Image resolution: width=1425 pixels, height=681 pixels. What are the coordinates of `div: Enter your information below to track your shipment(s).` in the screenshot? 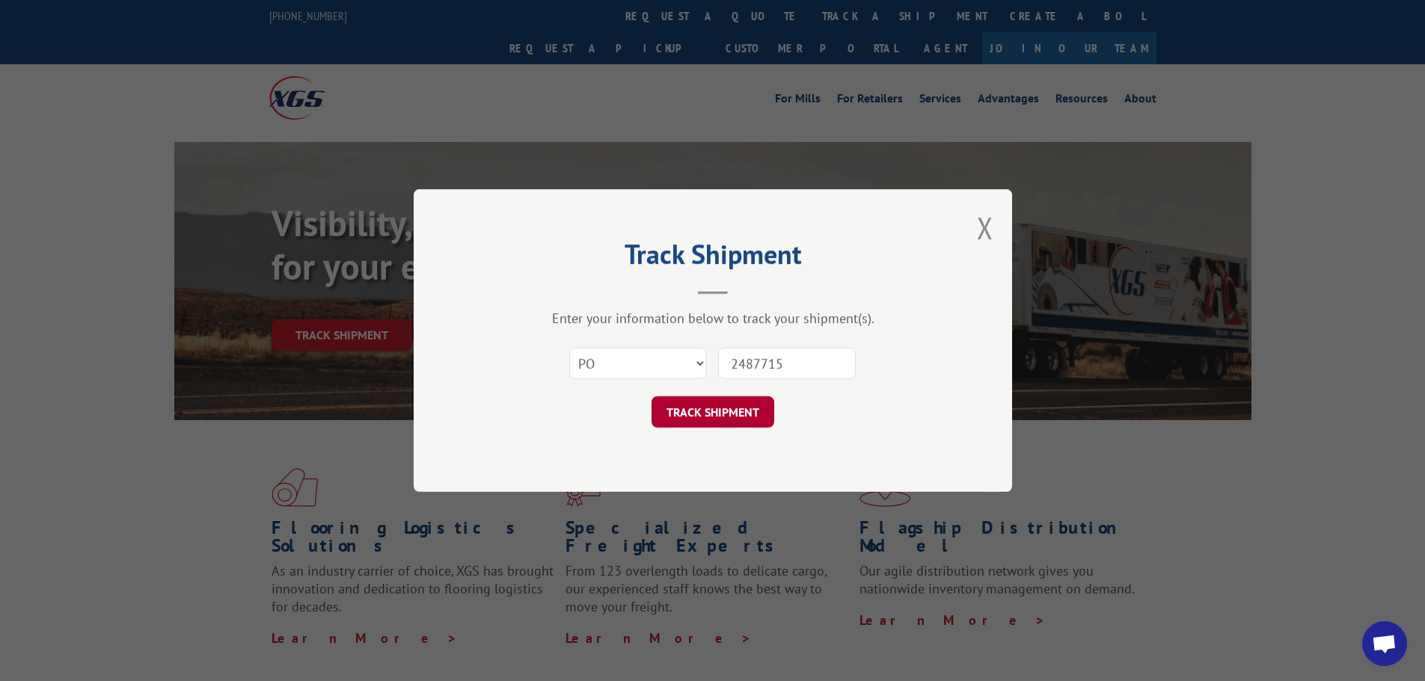 It's located at (713, 318).